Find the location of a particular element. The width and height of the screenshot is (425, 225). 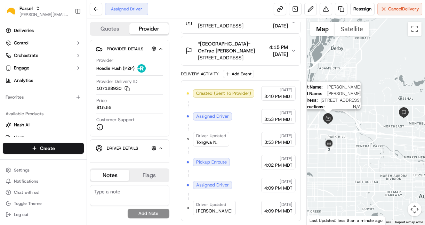

span: N/A is located at coordinates (344, 107).